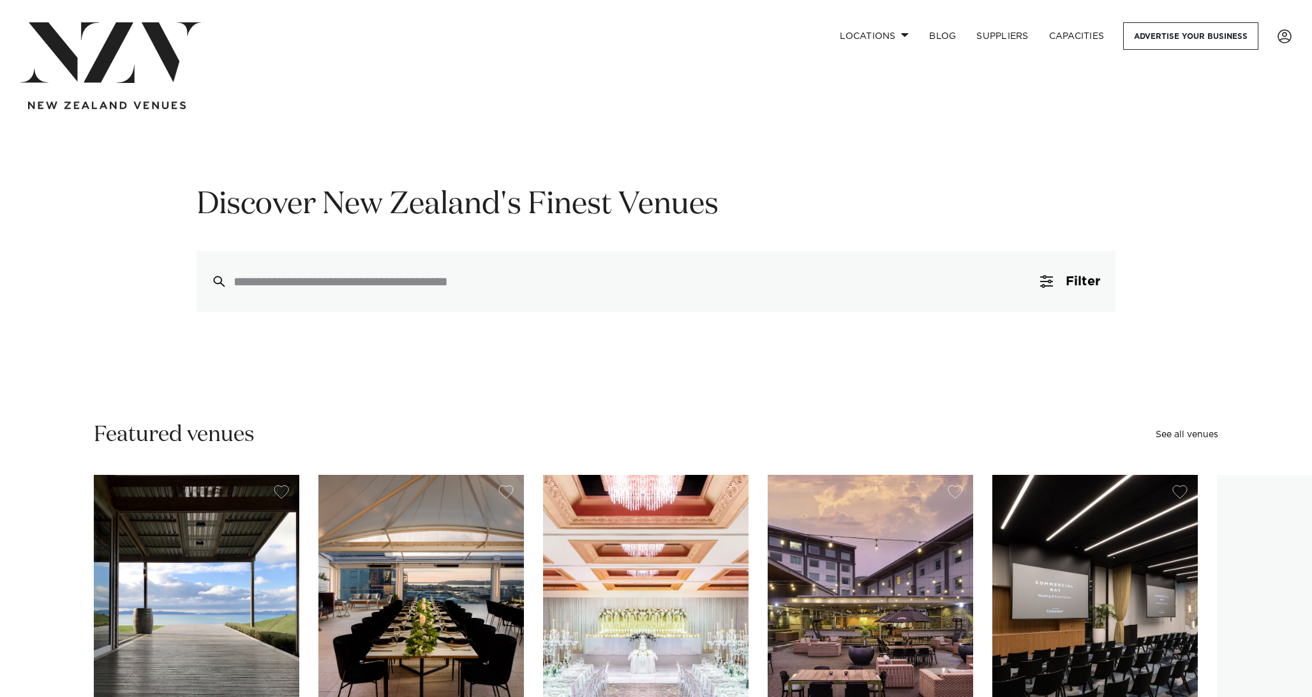  What do you see at coordinates (874, 36) in the screenshot?
I see `a: Locations` at bounding box center [874, 36].